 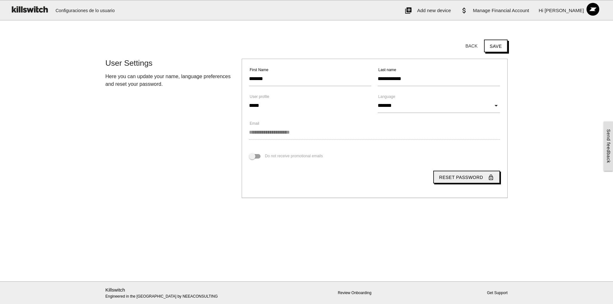 I want to click on i: add_to_photos, so click(x=408, y=11).